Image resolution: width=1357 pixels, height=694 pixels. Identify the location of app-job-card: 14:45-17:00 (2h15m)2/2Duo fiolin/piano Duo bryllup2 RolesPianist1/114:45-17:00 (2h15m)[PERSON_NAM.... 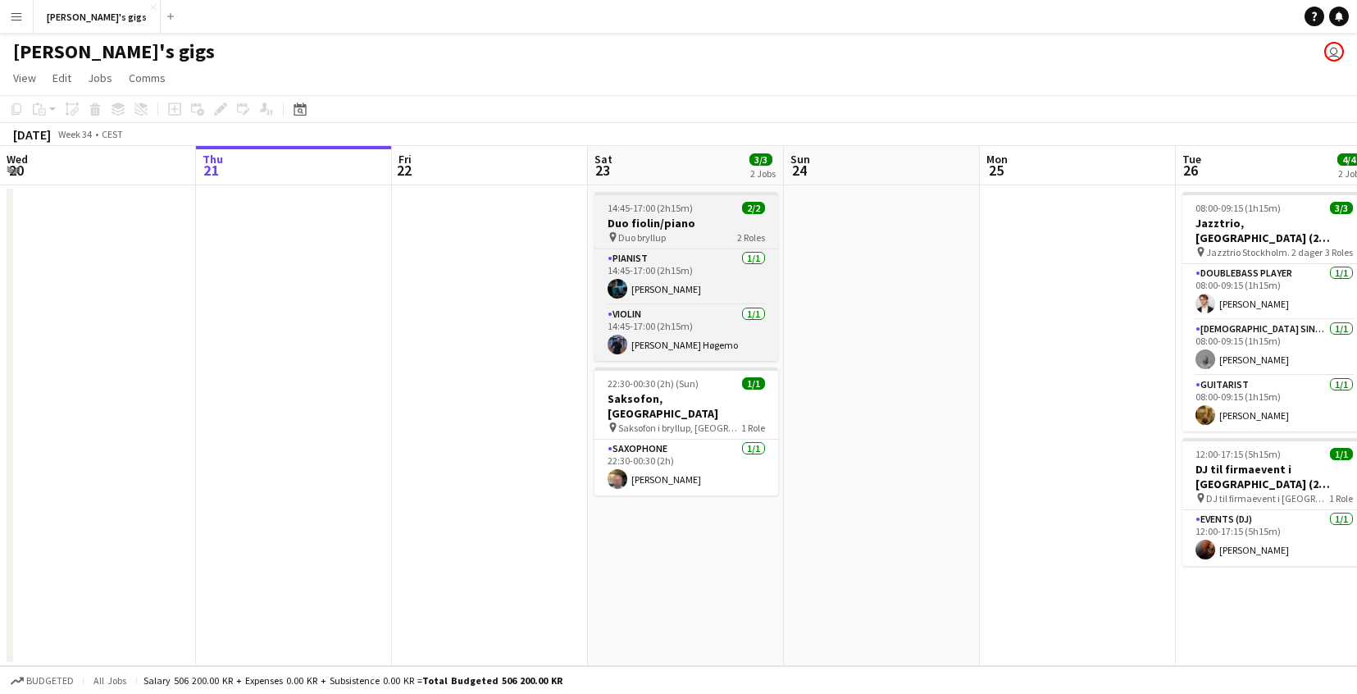
(686, 276).